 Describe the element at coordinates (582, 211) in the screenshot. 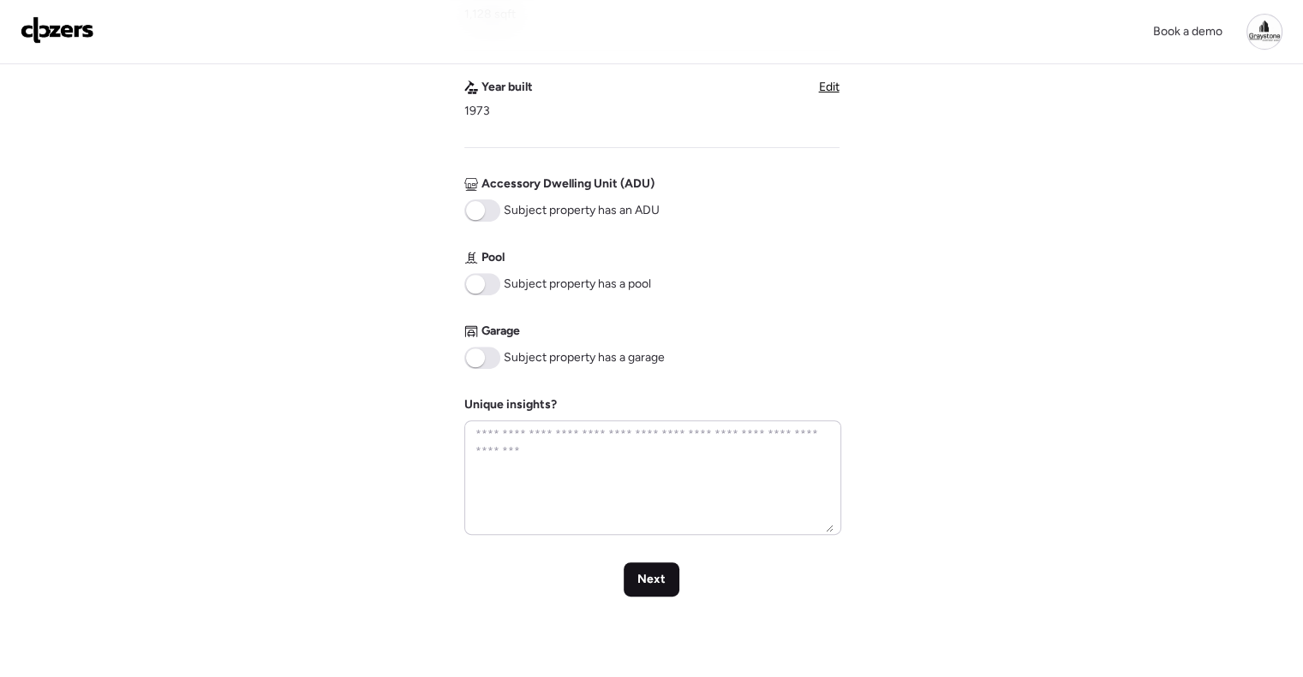

I see `span: Subject property has an ADU` at that location.